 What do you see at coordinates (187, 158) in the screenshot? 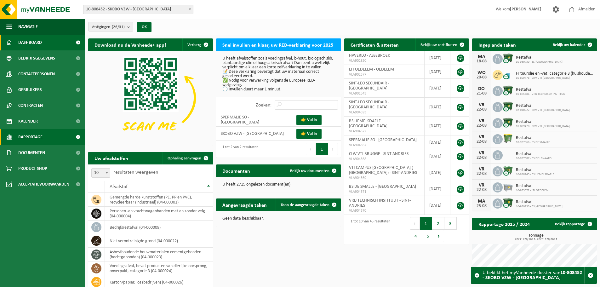
I see `a: Ophaling aanvragen` at bounding box center [187, 158].